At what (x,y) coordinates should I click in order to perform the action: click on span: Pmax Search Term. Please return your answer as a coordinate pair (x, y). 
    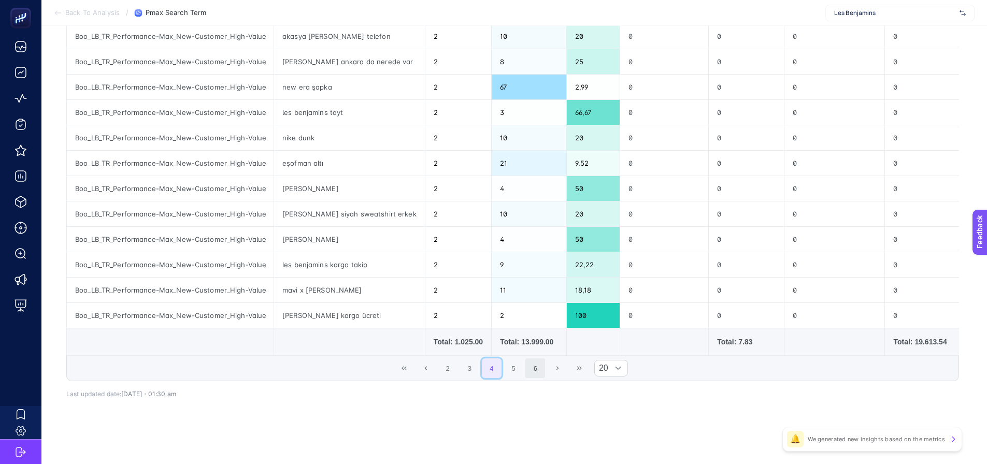
    Looking at the image, I should click on (176, 13).